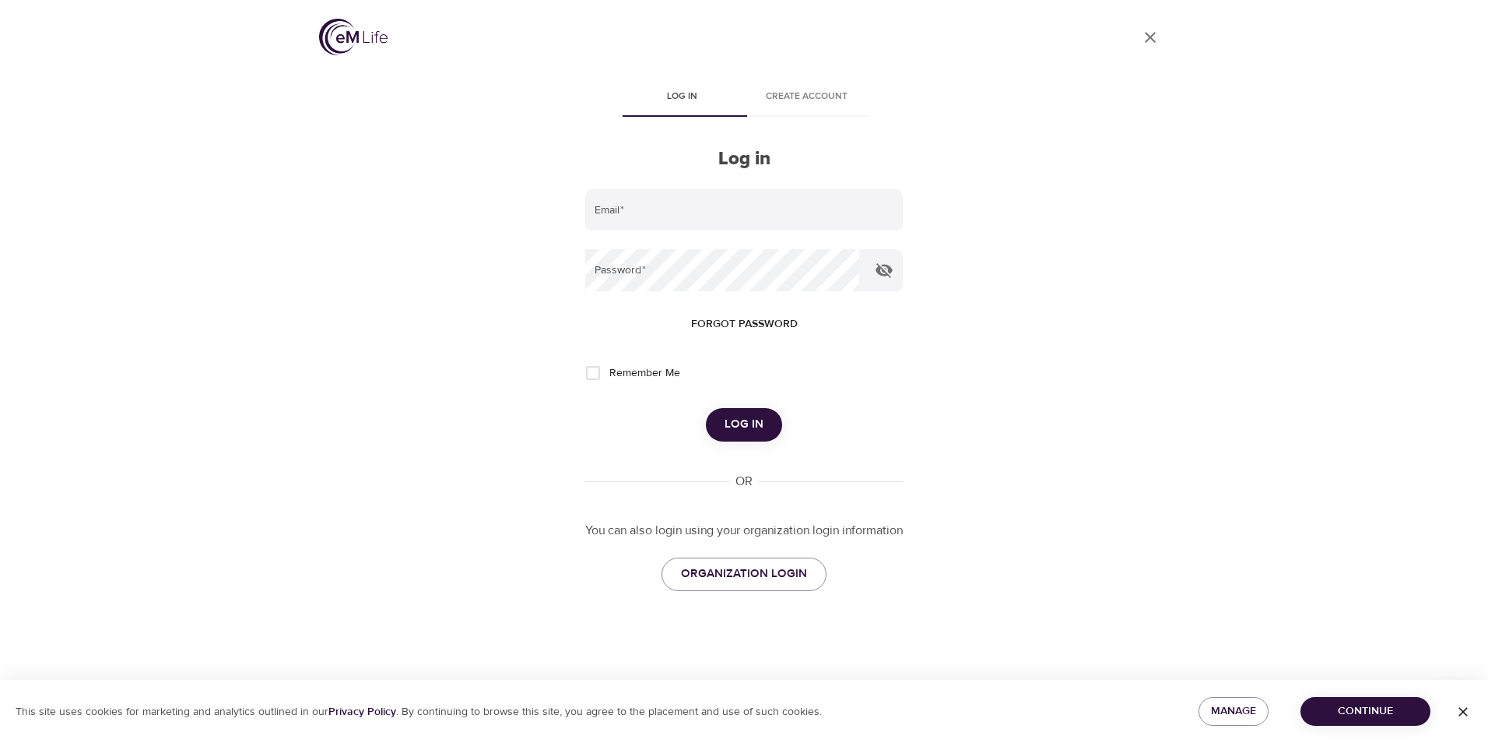 Image resolution: width=1488 pixels, height=743 pixels. I want to click on a: close, so click(1150, 37).